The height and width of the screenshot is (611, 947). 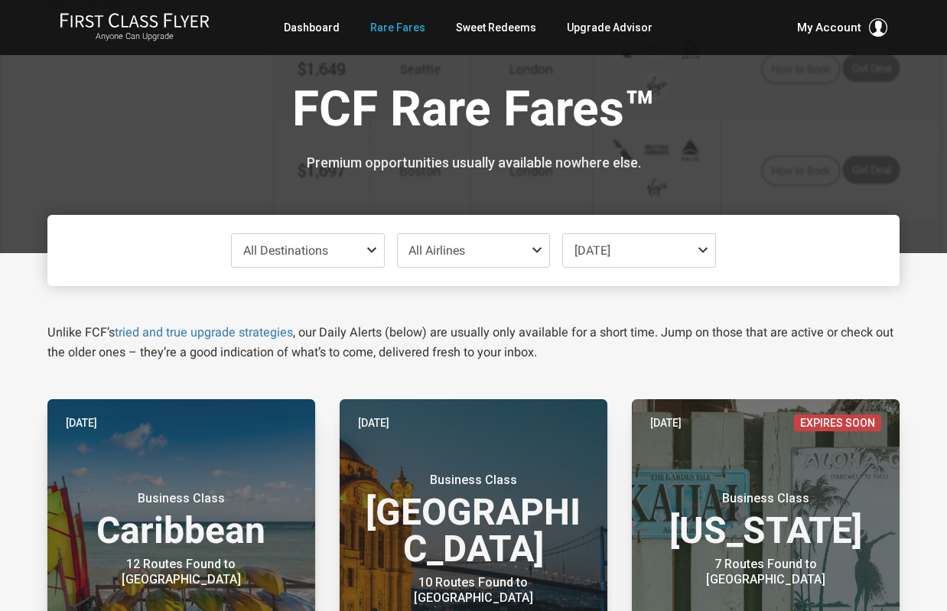 I want to click on h3: Premium opportunities usually available nowhere else., so click(x=473, y=163).